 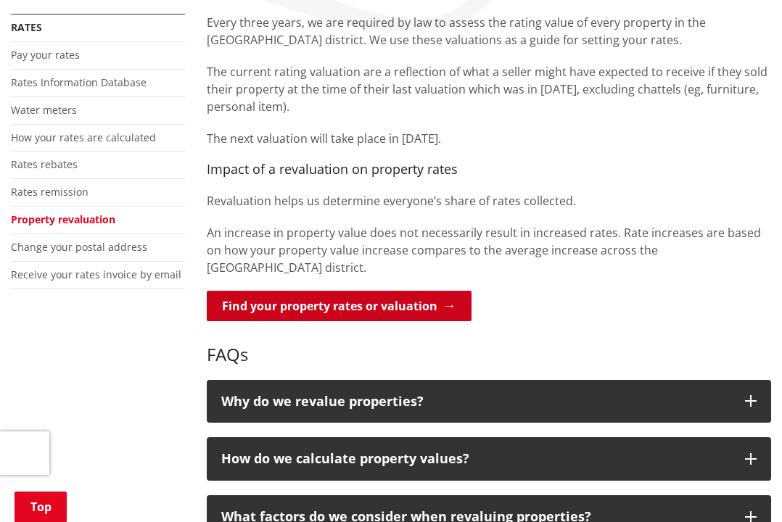 I want to click on p: Revaluation helps us determine everyone’s share of rates collected., so click(x=489, y=201).